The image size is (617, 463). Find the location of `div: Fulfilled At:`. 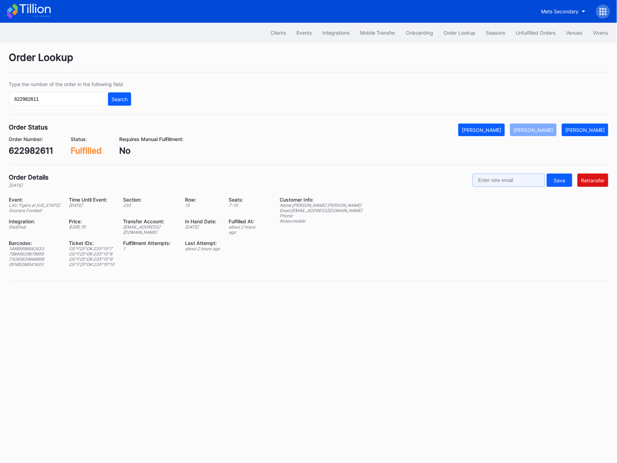

div: Fulfilled At: is located at coordinates (245, 221).